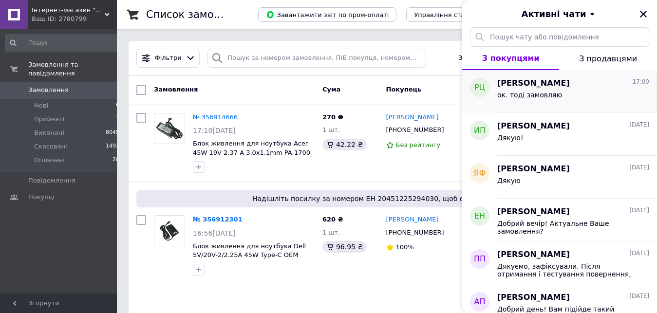 The width and height of the screenshot is (657, 313). I want to click on span: 1492, so click(112, 146).